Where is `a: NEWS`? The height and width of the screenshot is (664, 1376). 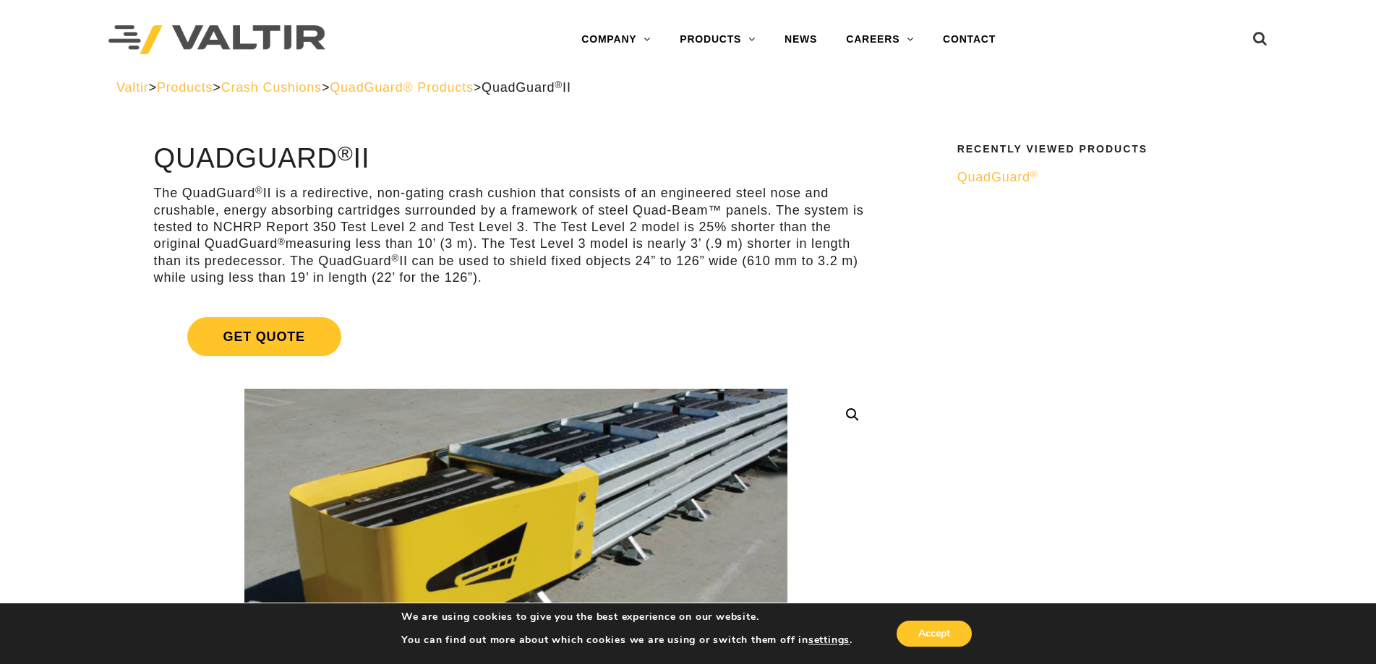 a: NEWS is located at coordinates (800, 40).